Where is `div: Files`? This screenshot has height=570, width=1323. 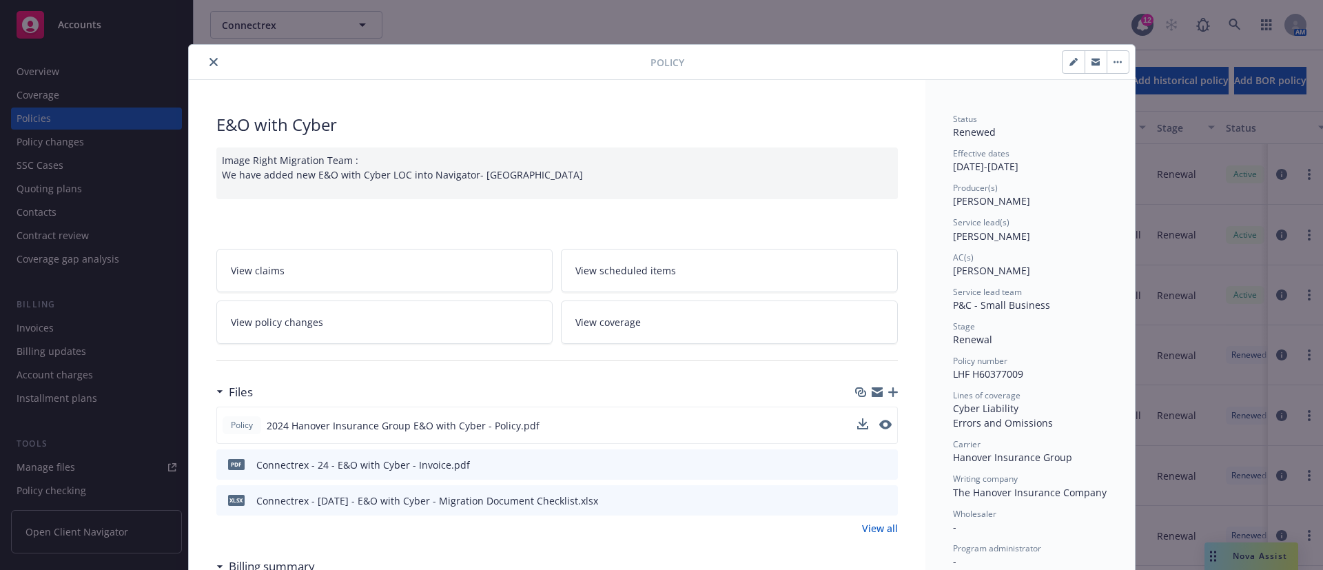 div: Files is located at coordinates (234, 392).